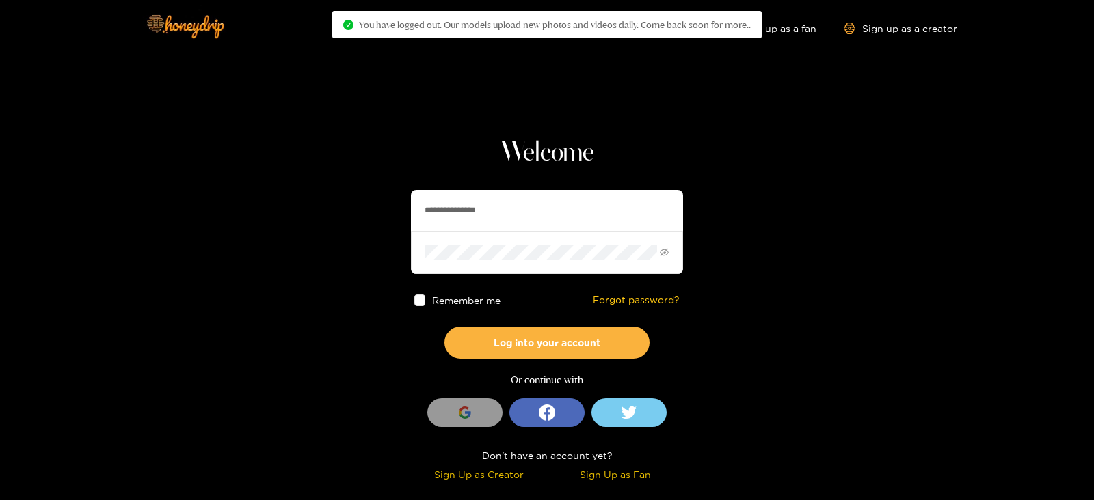  I want to click on span: You have logged out. Our models upload new photos and videos daily. Come back soon for more.., so click(554, 25).